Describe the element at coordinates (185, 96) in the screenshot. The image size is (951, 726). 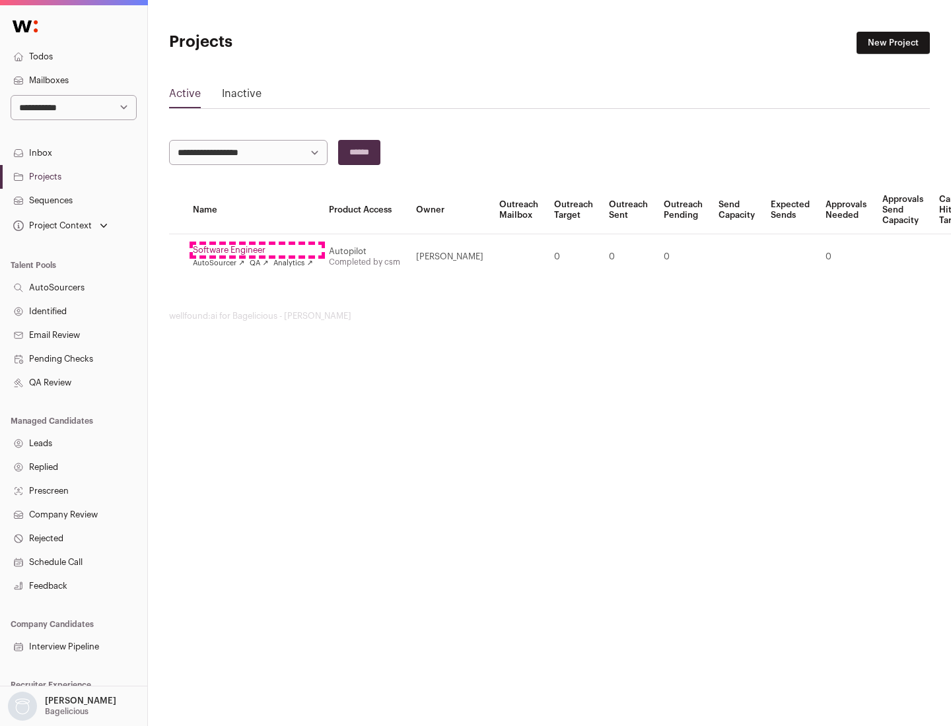
I see `a: Active` at that location.